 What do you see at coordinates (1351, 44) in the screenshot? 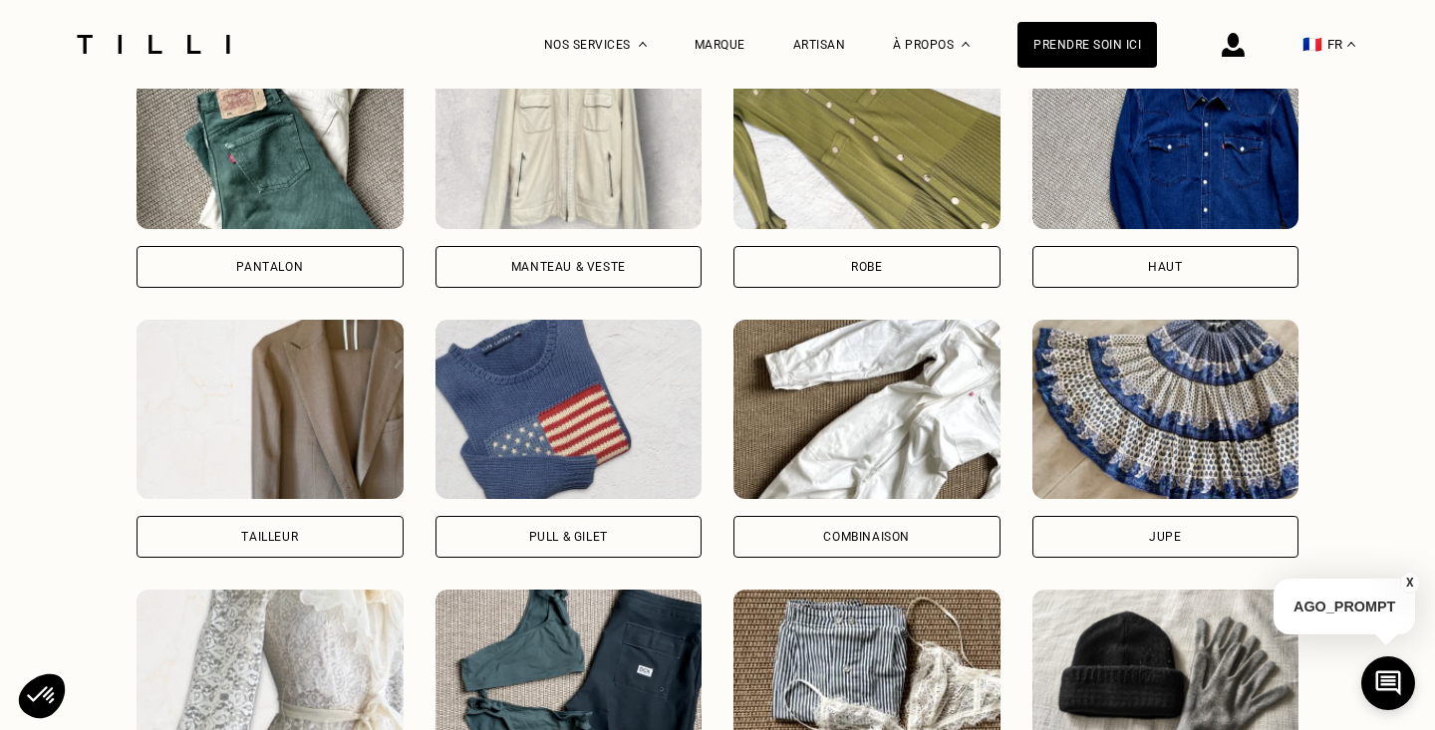
I see `img: menu déroulant` at bounding box center [1351, 44].